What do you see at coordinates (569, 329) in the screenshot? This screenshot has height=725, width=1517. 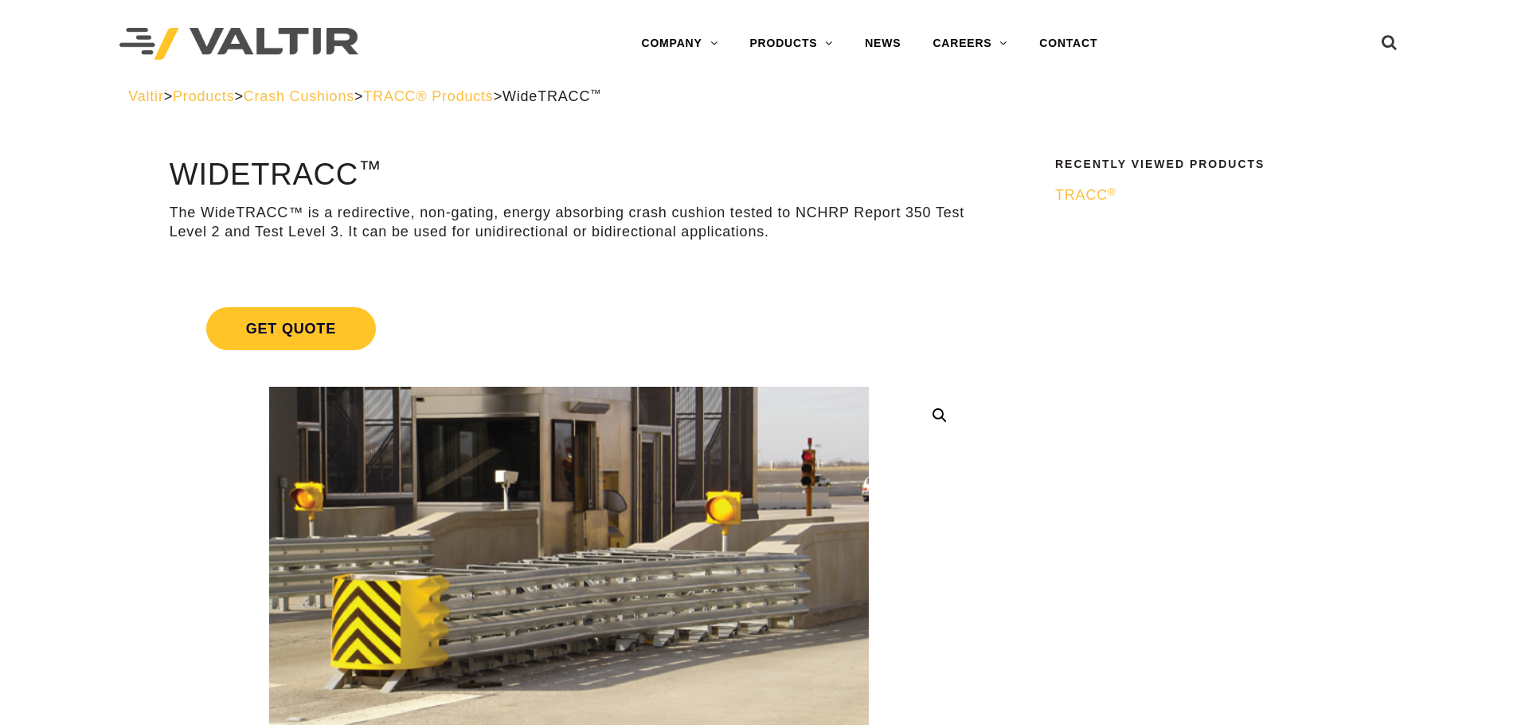 I see `a: Get Quote` at bounding box center [569, 329].